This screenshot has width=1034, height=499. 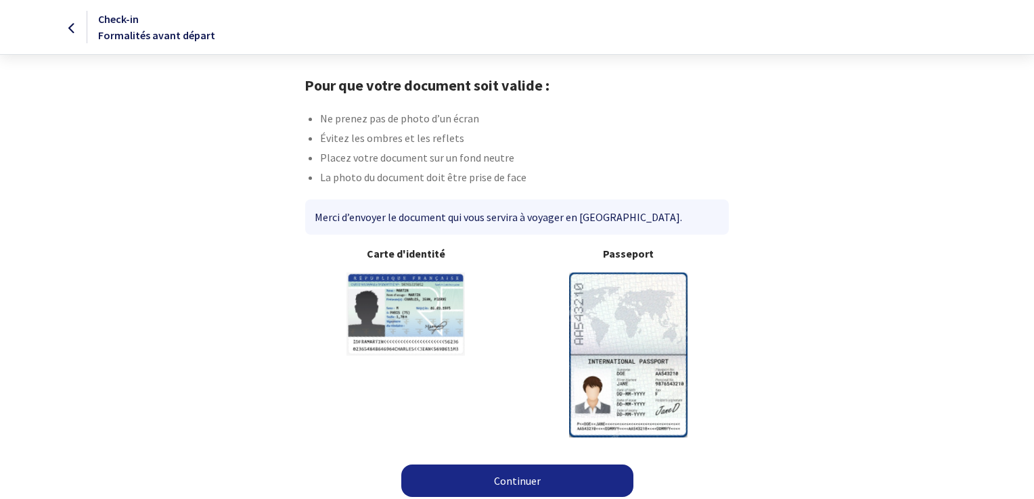 I want to click on b: Carte d'identité, so click(x=405, y=254).